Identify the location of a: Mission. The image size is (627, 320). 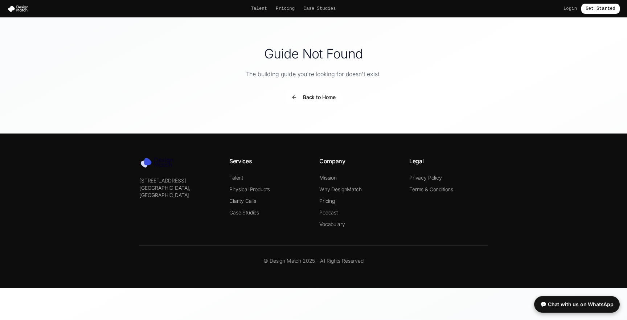
(328, 178).